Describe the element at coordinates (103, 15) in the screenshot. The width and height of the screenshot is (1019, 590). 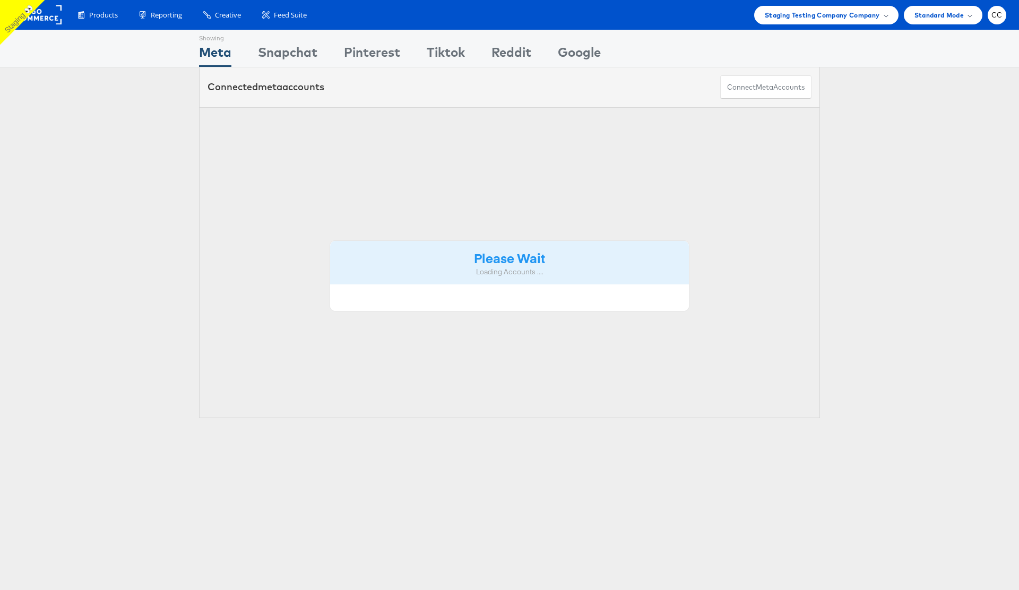
I see `span: Products` at that location.